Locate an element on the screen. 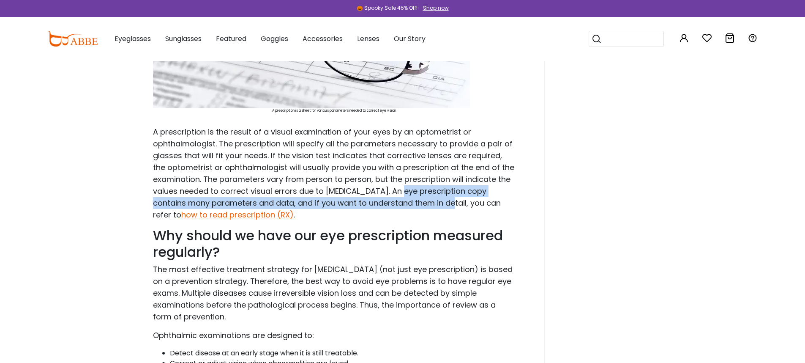 This screenshot has width=805, height=363. img: abbeglasses.com is located at coordinates (73, 39).